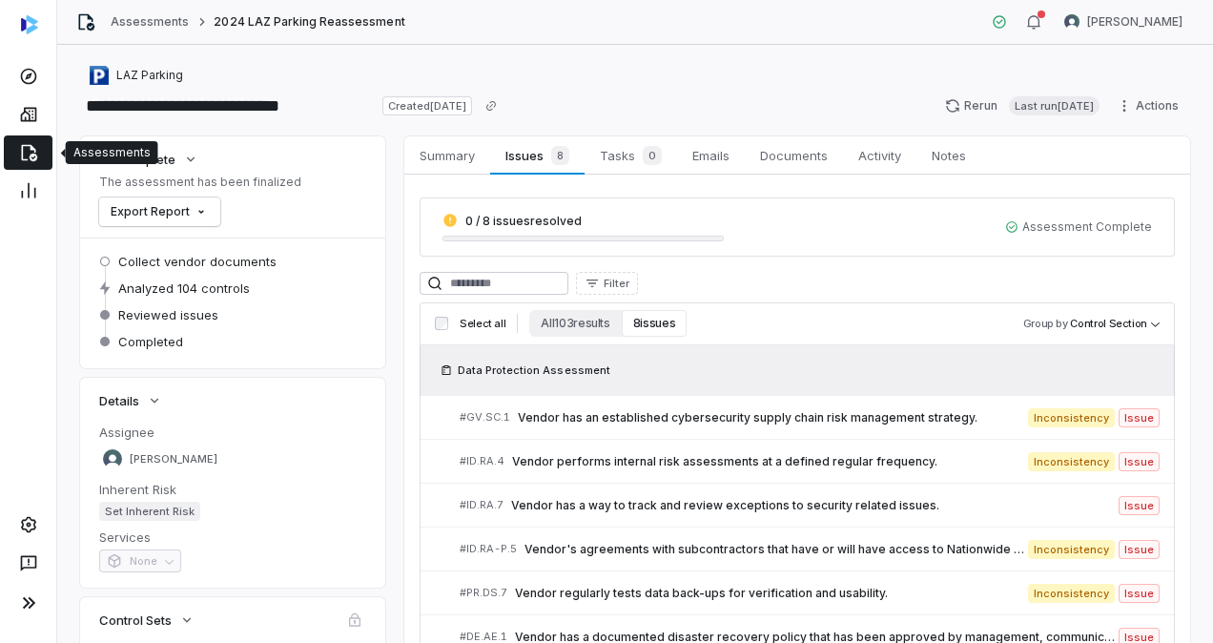  I want to click on span: Filter, so click(616, 283).